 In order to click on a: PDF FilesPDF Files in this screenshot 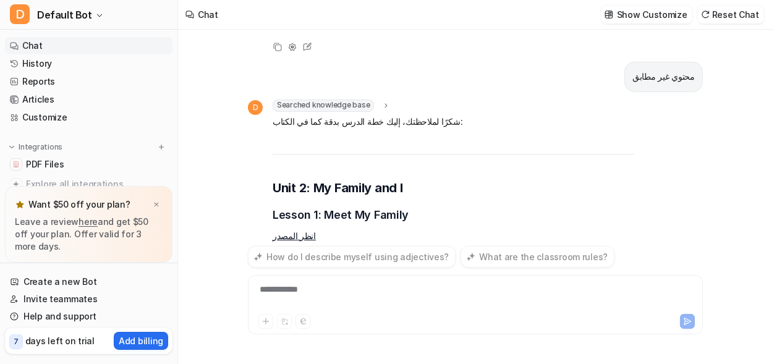, I will do `click(88, 164)`.